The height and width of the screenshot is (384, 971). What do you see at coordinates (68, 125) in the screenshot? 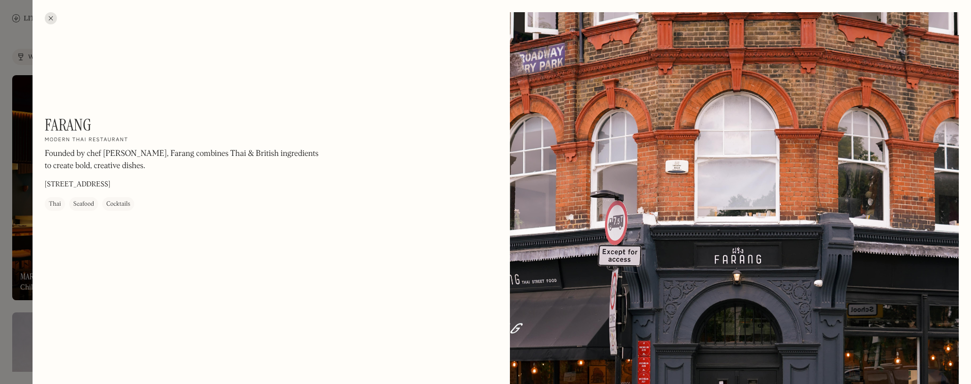
I see `h1: Farang` at bounding box center [68, 125].